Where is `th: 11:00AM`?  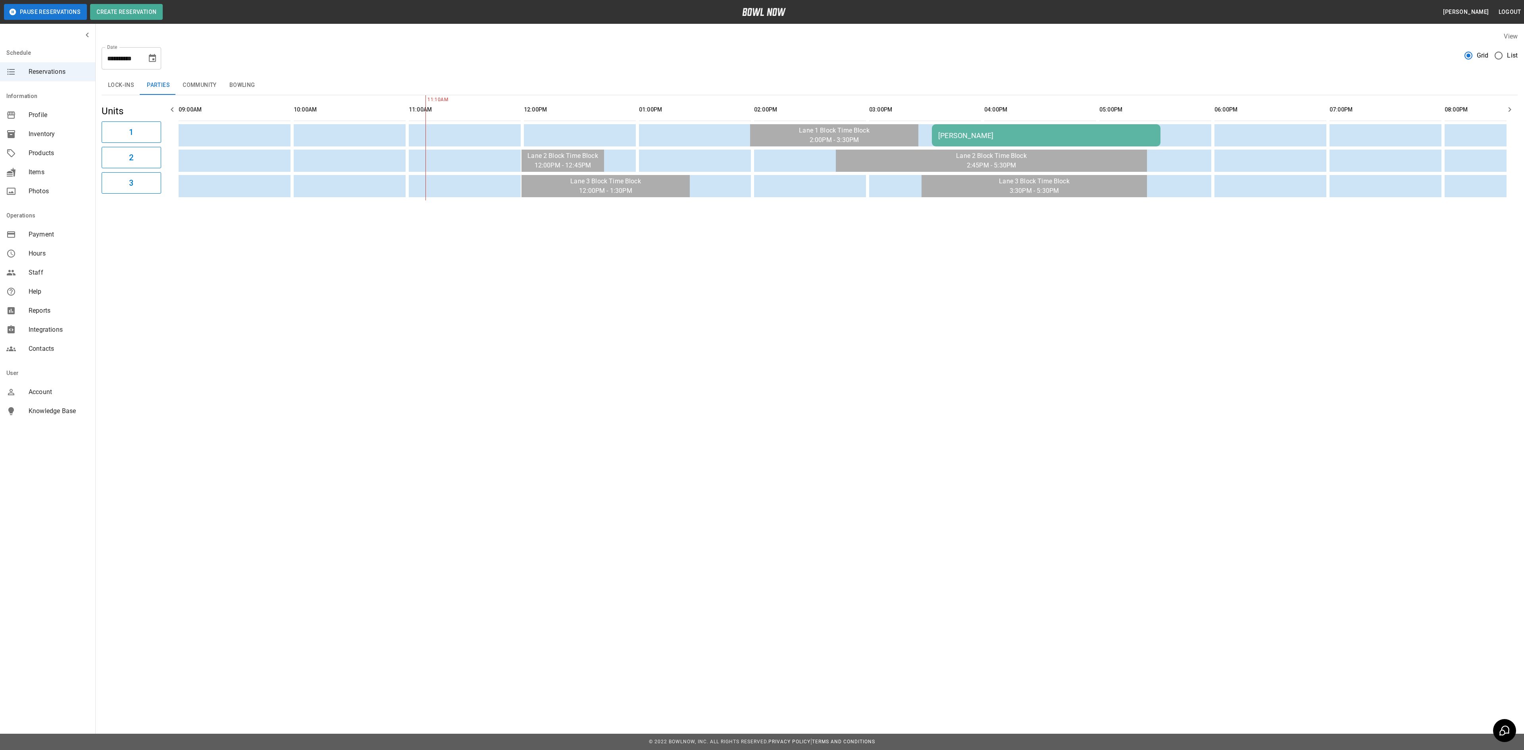 th: 11:00AM is located at coordinates (465, 110).